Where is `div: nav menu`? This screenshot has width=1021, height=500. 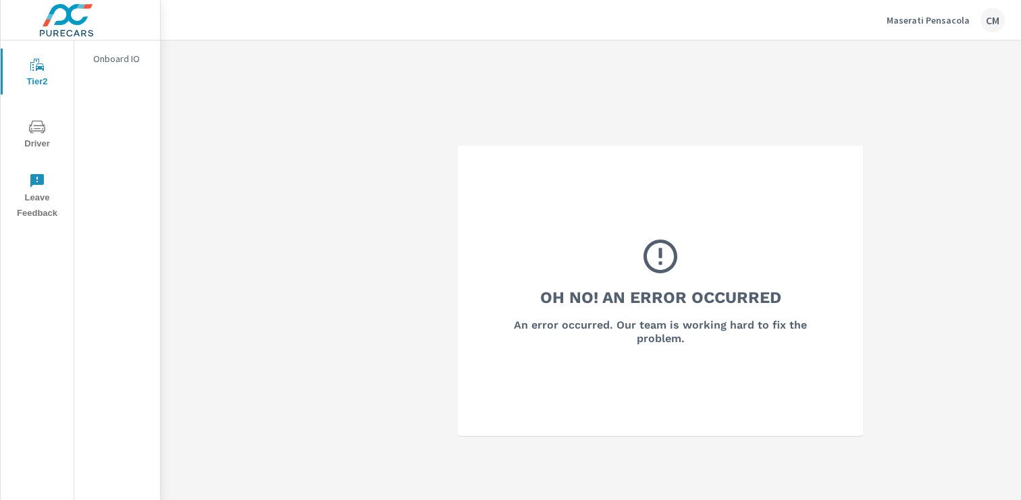 div: nav menu is located at coordinates (37, 134).